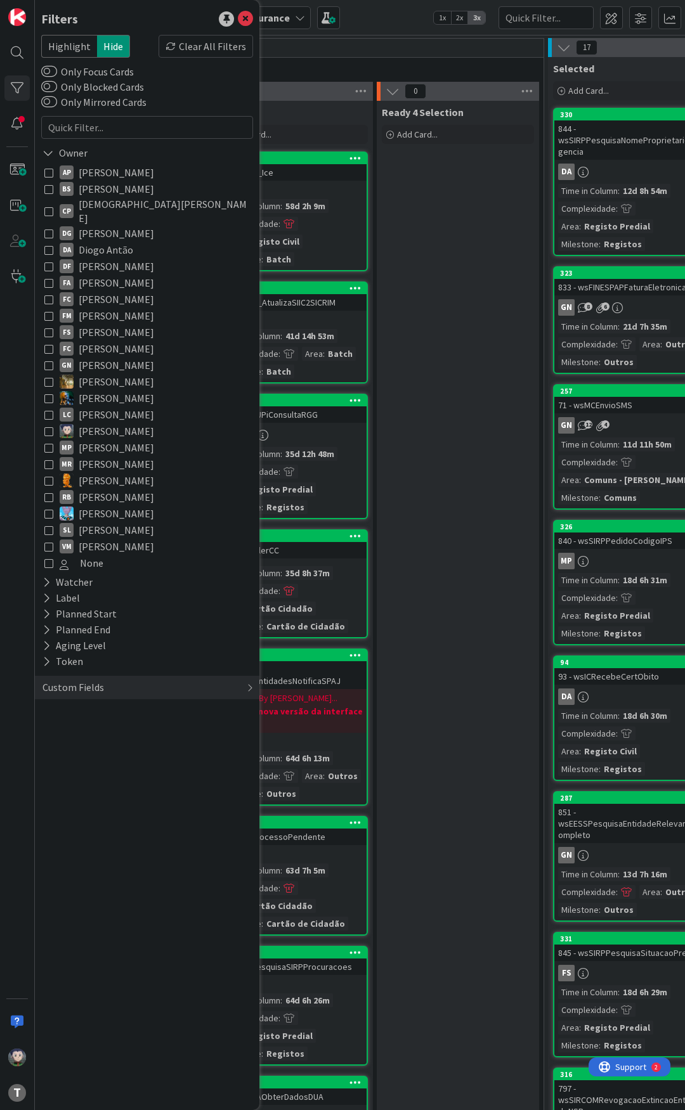 This screenshot has height=1110, width=685. What do you see at coordinates (292, 876) in the screenshot?
I see `a: 312743 - wsProcessoPendenteTime in Column:63d 7h 5mComplexidade:Area:Cartão CidadãoMilestone:Cart...` at bounding box center [292, 876].